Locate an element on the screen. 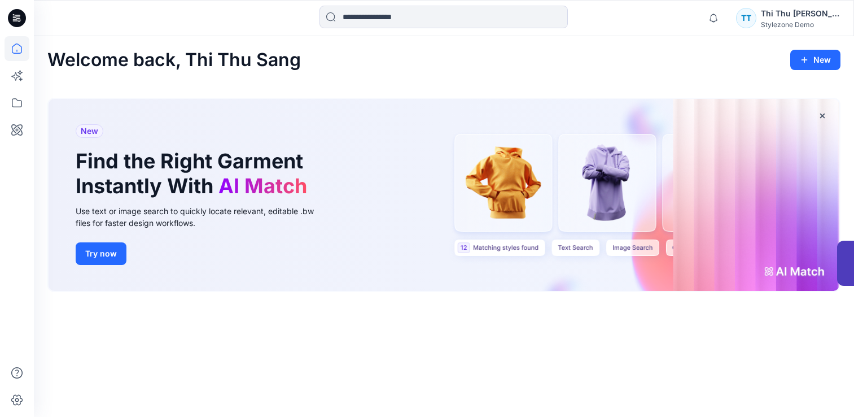 This screenshot has height=417, width=854. span: AI Match is located at coordinates (263, 186).